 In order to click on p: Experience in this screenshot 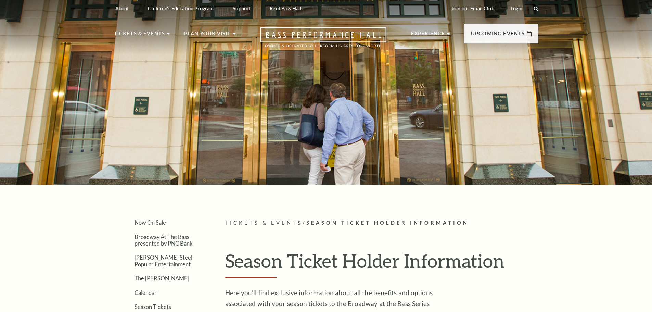, I will do `click(428, 36)`.